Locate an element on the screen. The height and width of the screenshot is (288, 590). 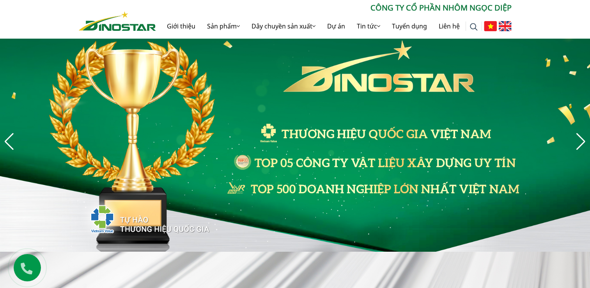
a: Nhôm Dinostar is located at coordinates (117, 20).